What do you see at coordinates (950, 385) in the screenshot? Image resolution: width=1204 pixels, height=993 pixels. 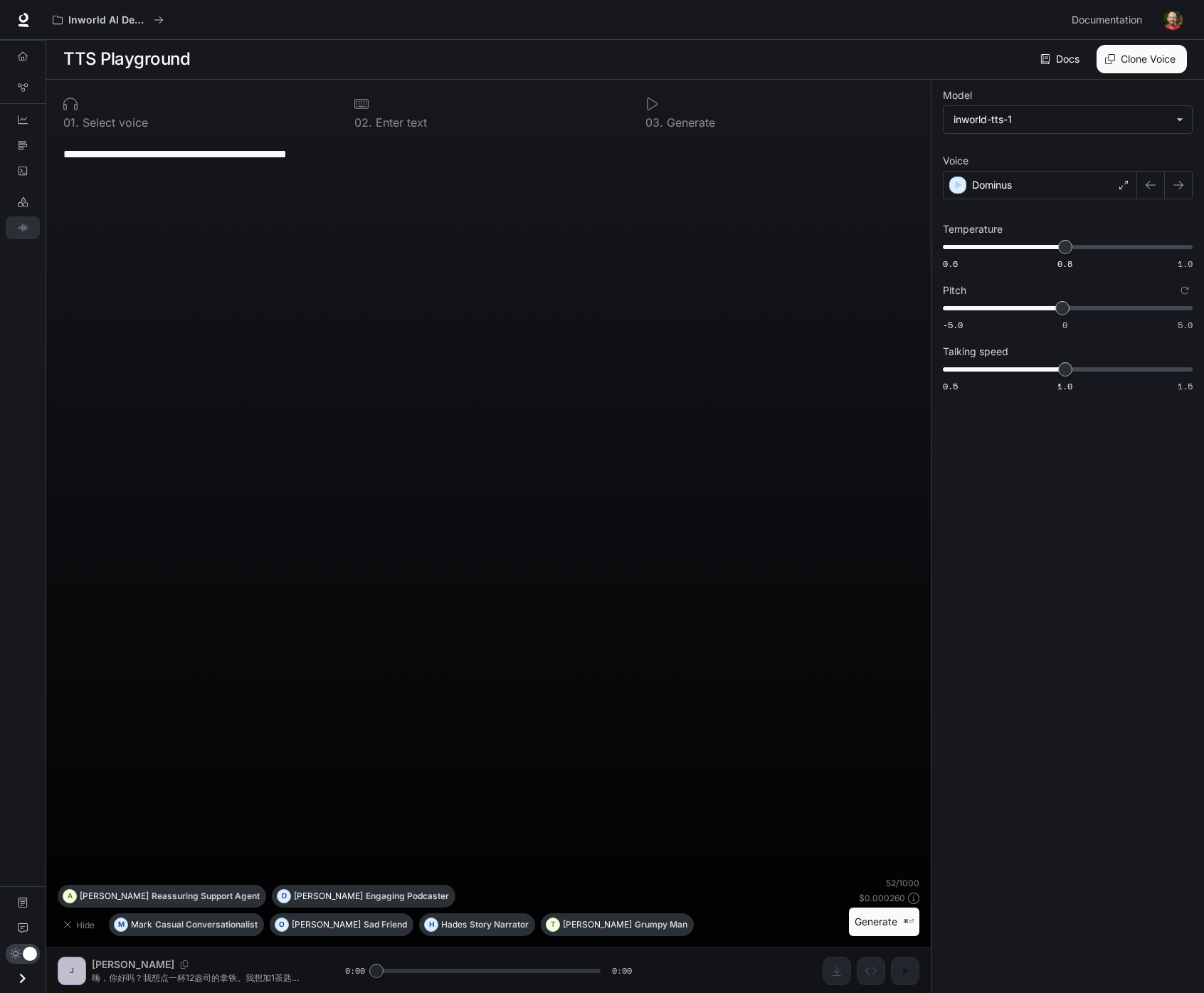 I see `span: 0.5` at bounding box center [950, 385].